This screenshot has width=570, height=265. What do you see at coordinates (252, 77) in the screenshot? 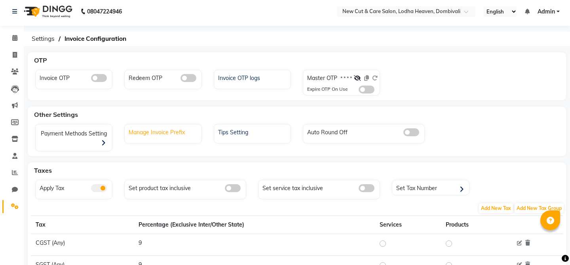
I see `a: Invoice OTP logs` at bounding box center [252, 77].